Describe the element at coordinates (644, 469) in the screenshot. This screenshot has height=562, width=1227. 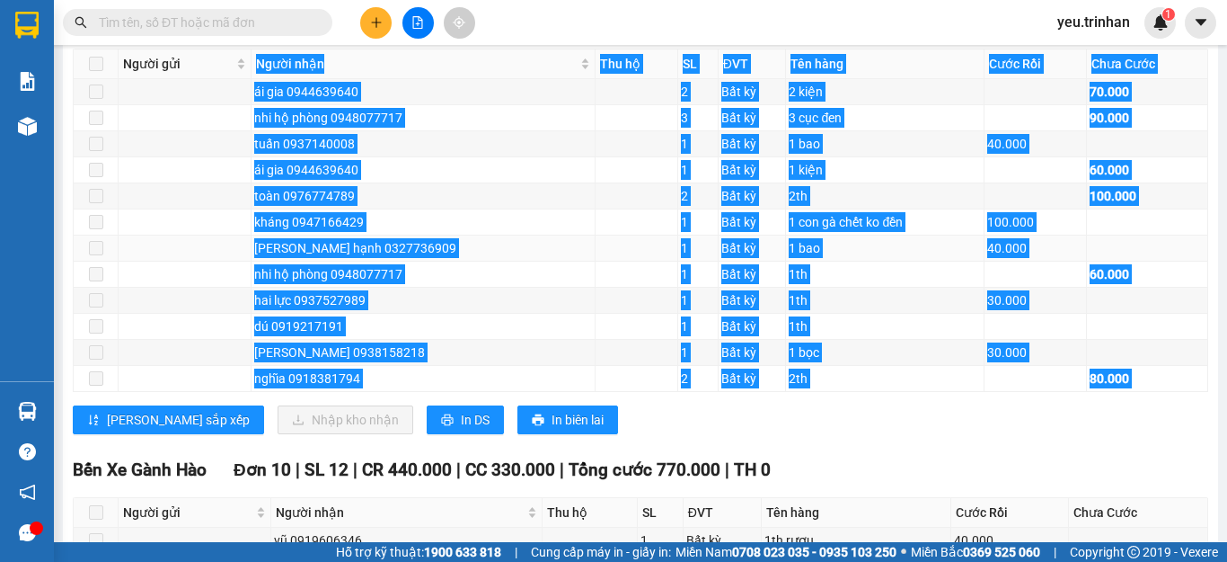
I see `span: Tổng cước 770.000` at that location.